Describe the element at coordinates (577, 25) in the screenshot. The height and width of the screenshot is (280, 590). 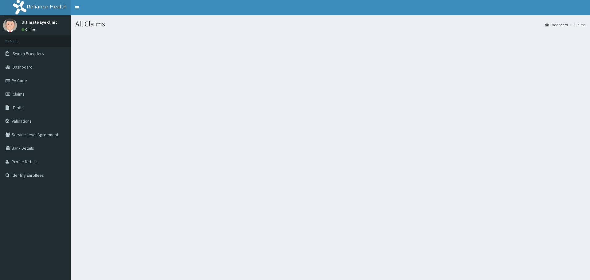
I see `li: Claims` at that location.